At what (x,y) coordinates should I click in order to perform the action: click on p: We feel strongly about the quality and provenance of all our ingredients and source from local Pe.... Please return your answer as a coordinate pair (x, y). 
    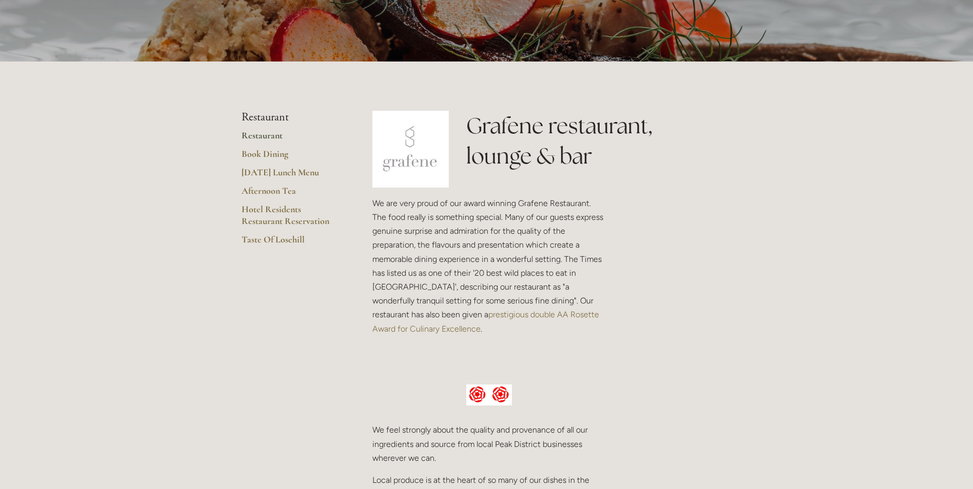
    Looking at the image, I should click on (489, 444).